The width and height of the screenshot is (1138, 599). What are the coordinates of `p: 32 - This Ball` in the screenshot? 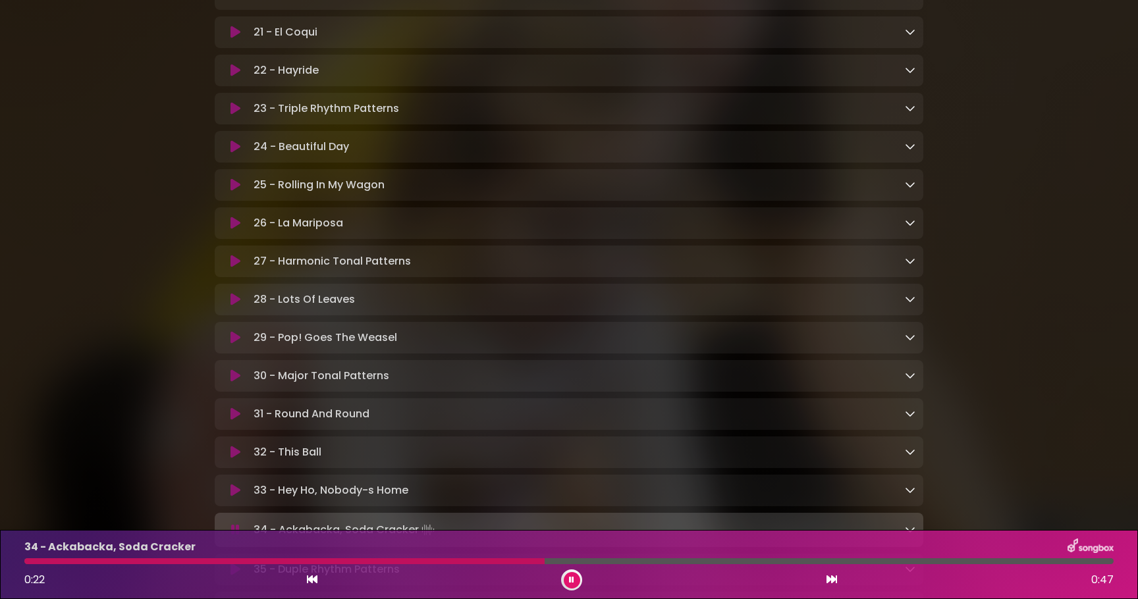 It's located at (287, 452).